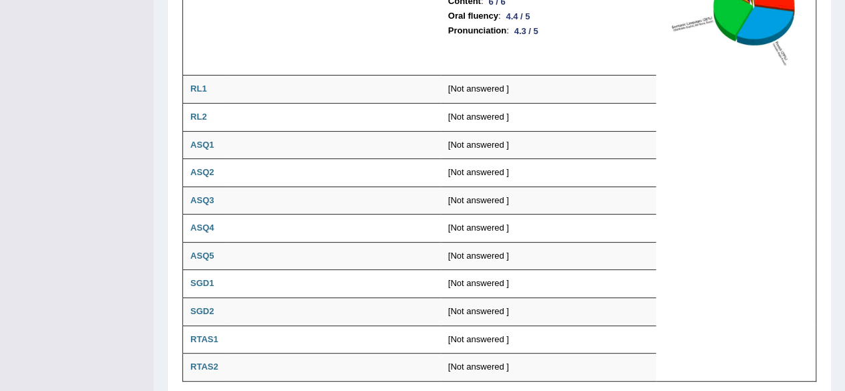 The width and height of the screenshot is (845, 391). I want to click on b: RTAS1, so click(204, 339).